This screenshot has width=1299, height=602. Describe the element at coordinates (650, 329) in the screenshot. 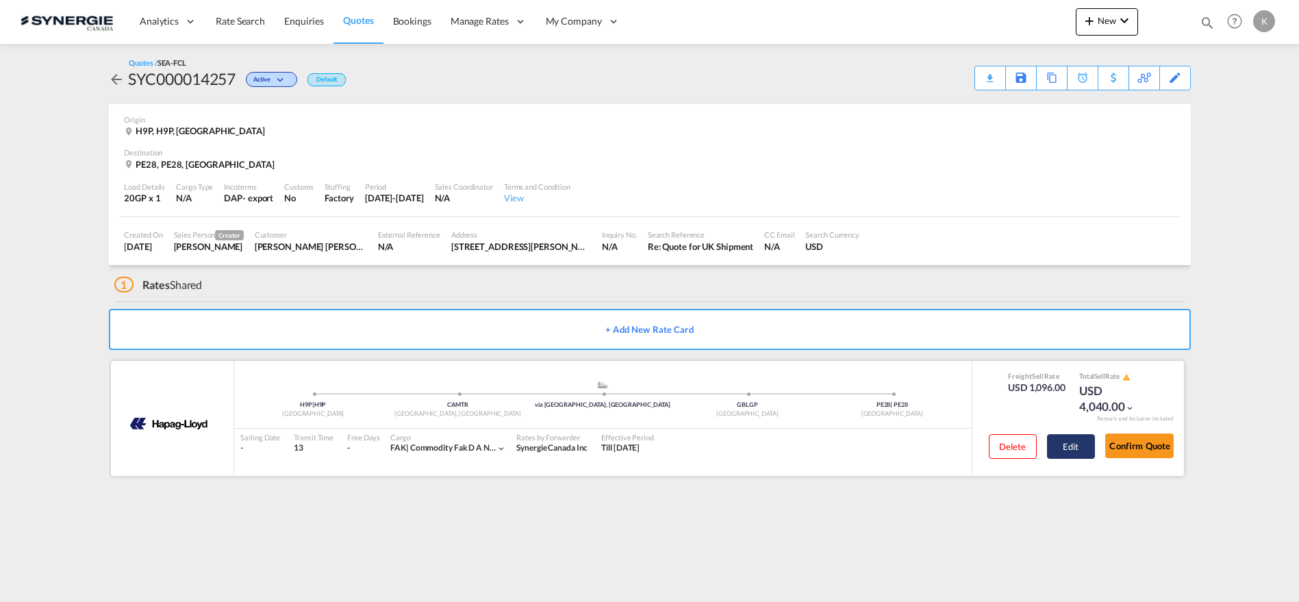

I see `button: + Add New Rate Card` at that location.